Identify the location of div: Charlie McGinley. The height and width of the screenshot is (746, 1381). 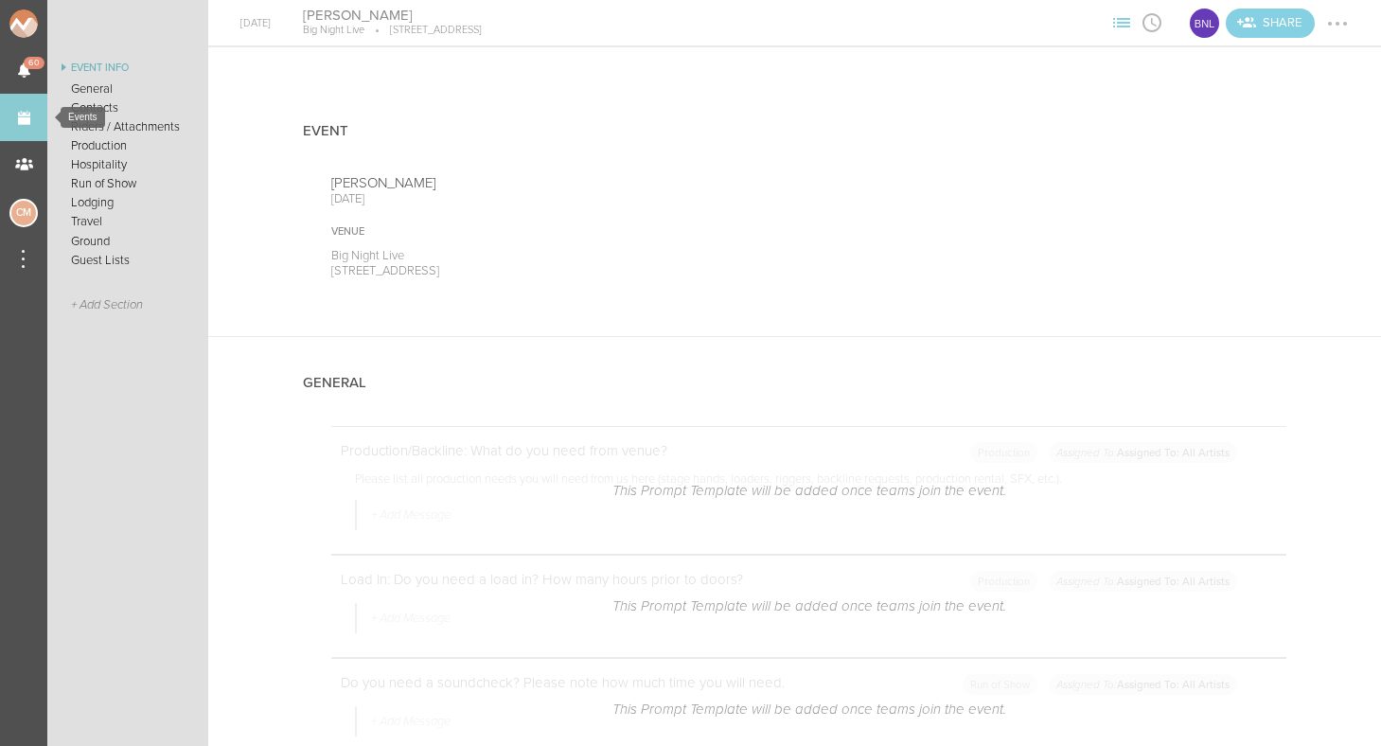
(24, 213).